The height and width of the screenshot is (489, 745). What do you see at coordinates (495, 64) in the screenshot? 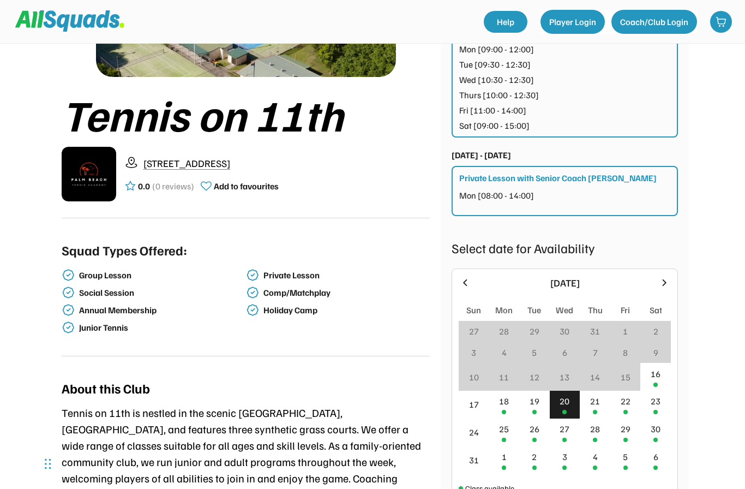
I see `div: Tue [09:30 - 12:30]` at bounding box center [495, 64].